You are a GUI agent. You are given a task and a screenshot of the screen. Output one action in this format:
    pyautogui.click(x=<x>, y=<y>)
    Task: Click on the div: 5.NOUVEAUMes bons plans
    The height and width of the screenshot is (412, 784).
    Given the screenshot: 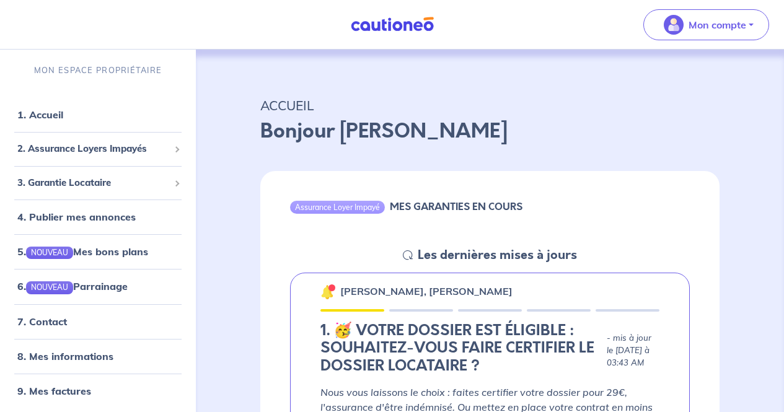 What is the action you would take?
    pyautogui.click(x=98, y=251)
    